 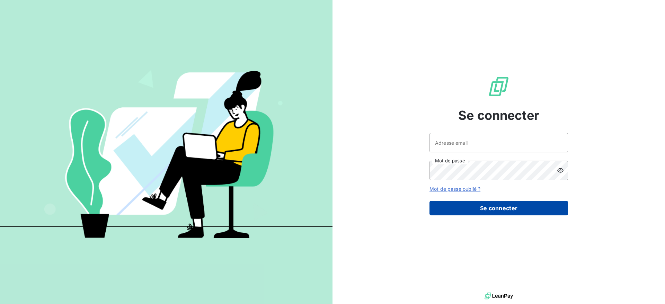 I want to click on img: Logo LeanPay, so click(x=499, y=87).